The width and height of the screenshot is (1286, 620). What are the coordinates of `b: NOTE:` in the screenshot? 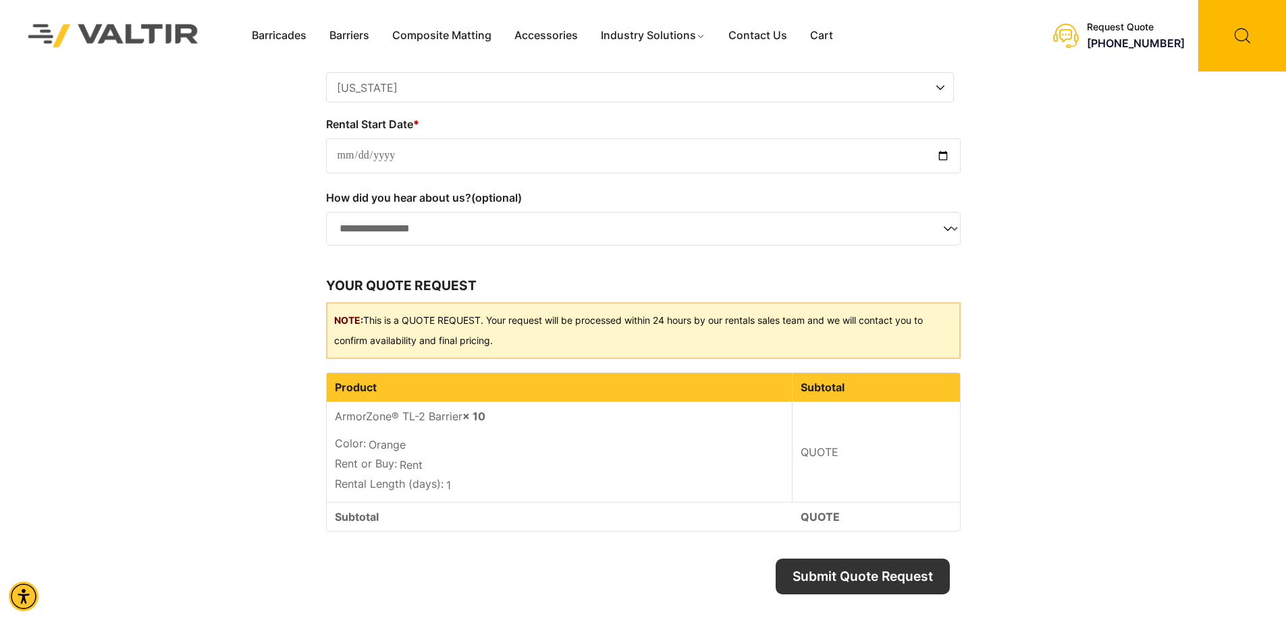 It's located at (348, 320).